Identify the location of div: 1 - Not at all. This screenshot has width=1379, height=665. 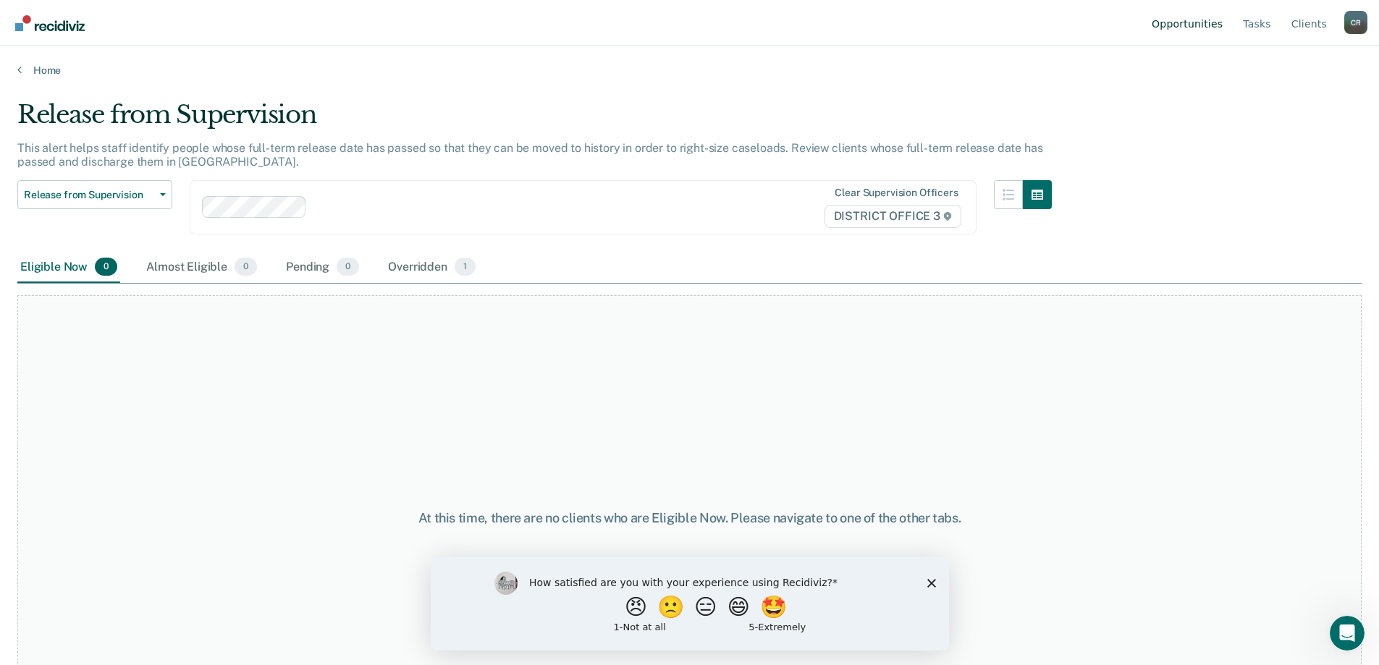
(166, 69).